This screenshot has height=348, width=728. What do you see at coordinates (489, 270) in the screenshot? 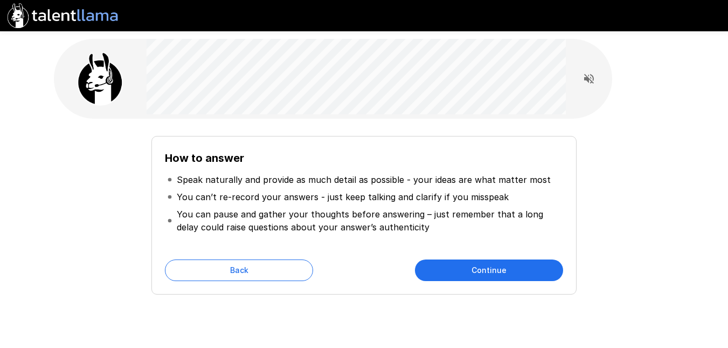
I see `button: Continue` at bounding box center [489, 270].